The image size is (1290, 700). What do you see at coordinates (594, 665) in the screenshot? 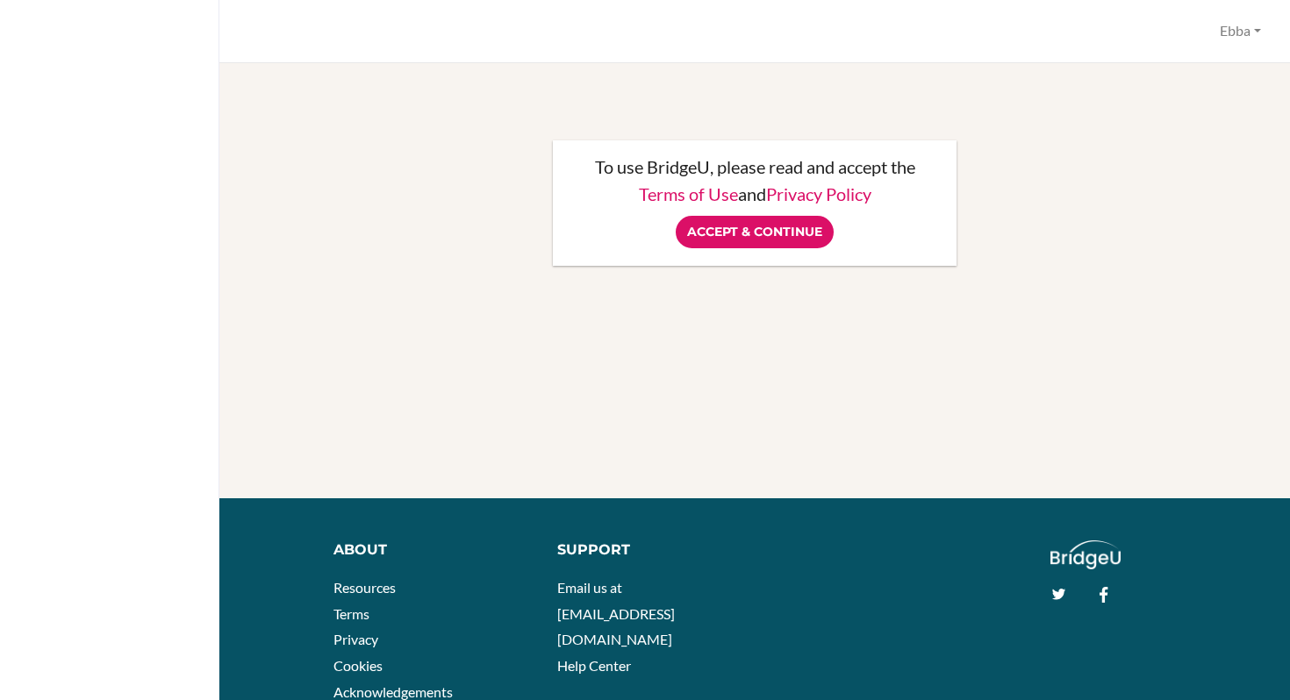
I see `a: Help Center` at bounding box center [594, 665].